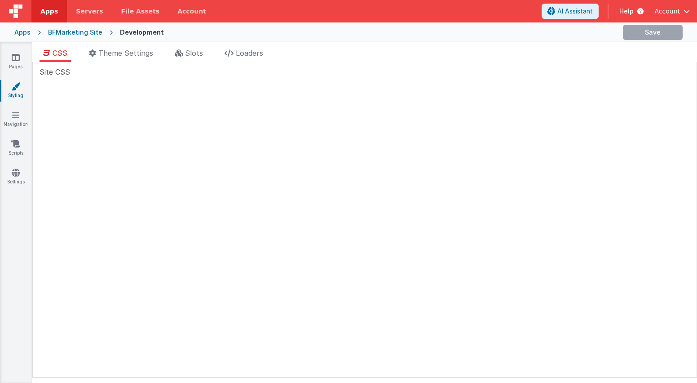 The height and width of the screenshot is (383, 697). Describe the element at coordinates (667, 11) in the screenshot. I see `span: Account` at that location.